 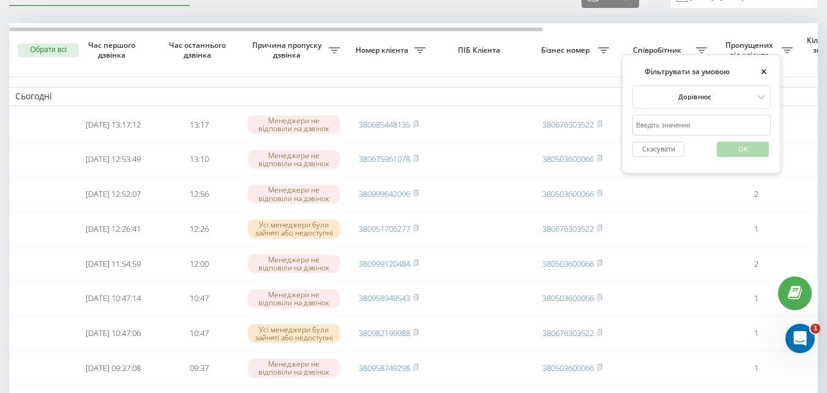 I want to click on button: Обрати всі, so click(x=48, y=50).